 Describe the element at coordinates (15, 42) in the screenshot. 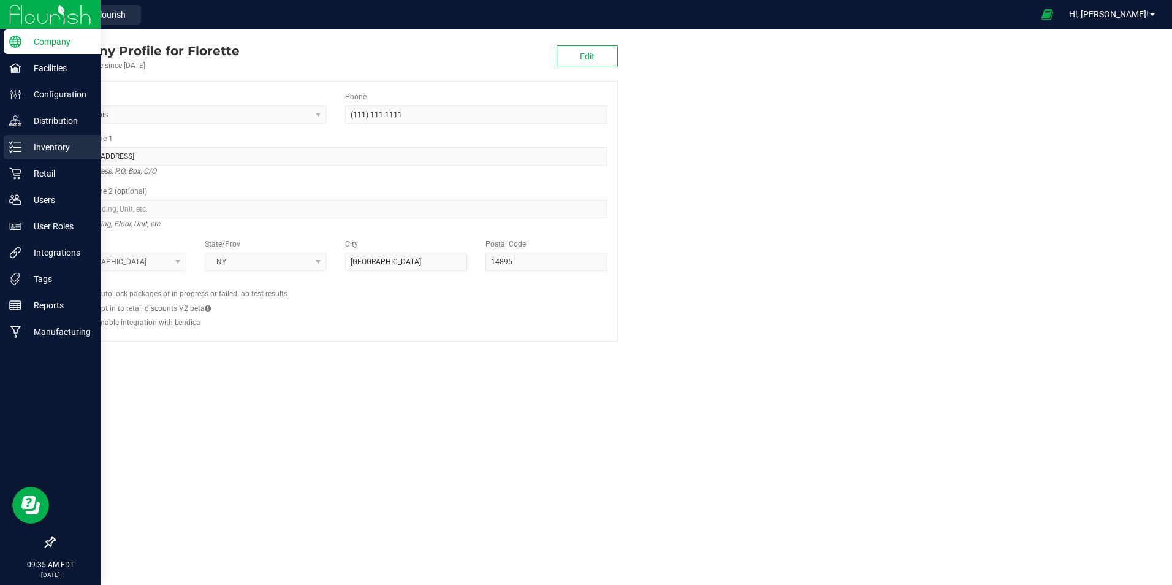

I see `inline-svg: Company` at that location.